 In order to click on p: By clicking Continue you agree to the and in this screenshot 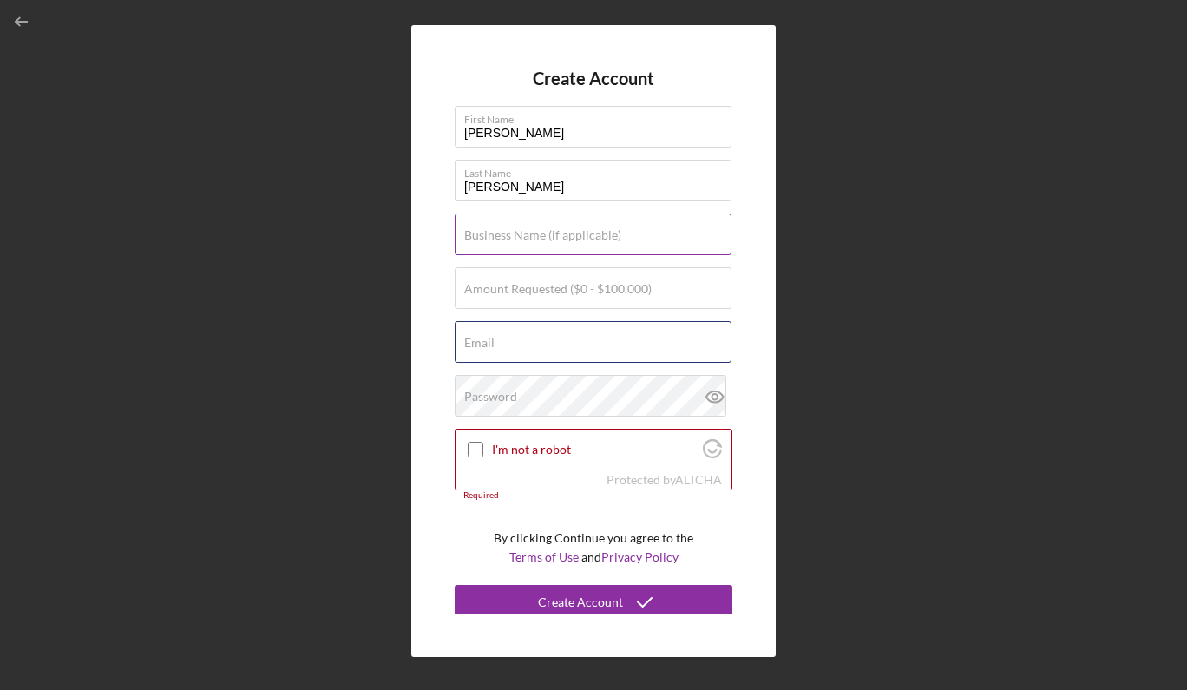, I will do `click(593, 547)`.